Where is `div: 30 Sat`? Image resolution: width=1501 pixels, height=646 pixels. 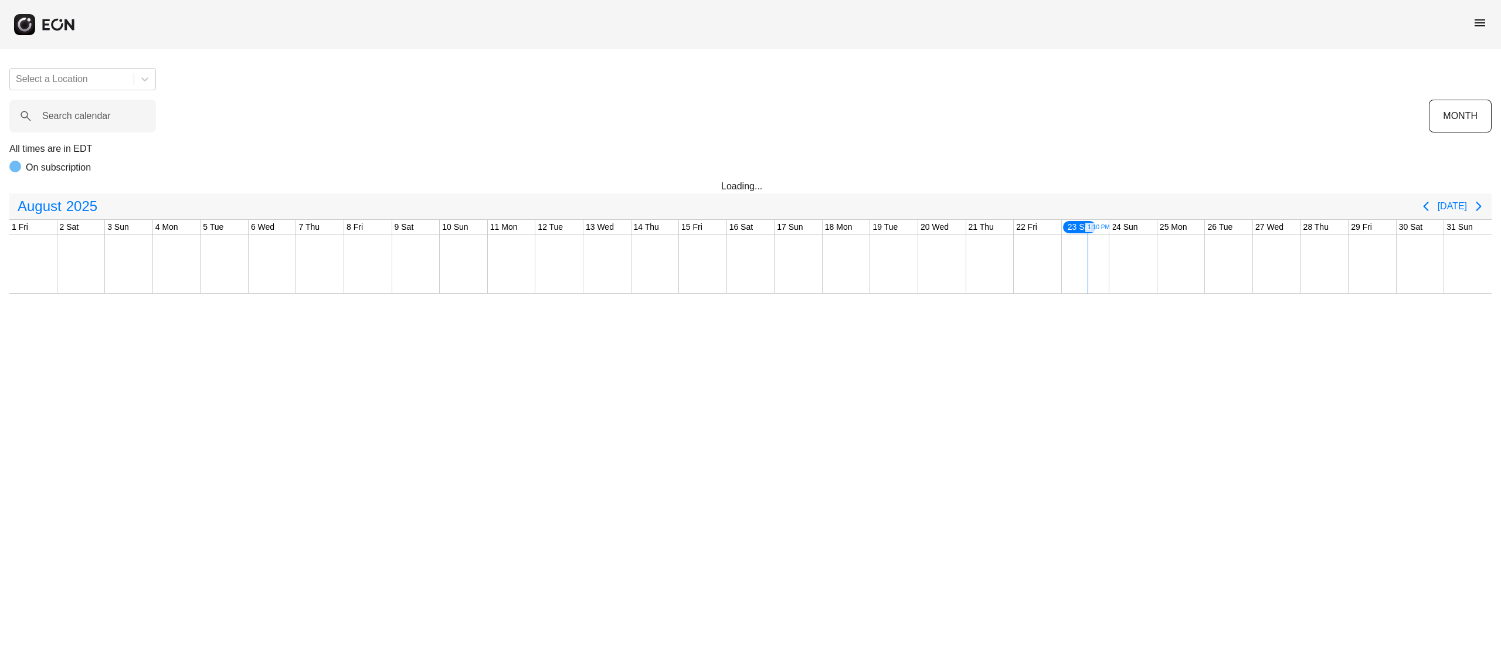
div: 30 Sat is located at coordinates (1411, 227).